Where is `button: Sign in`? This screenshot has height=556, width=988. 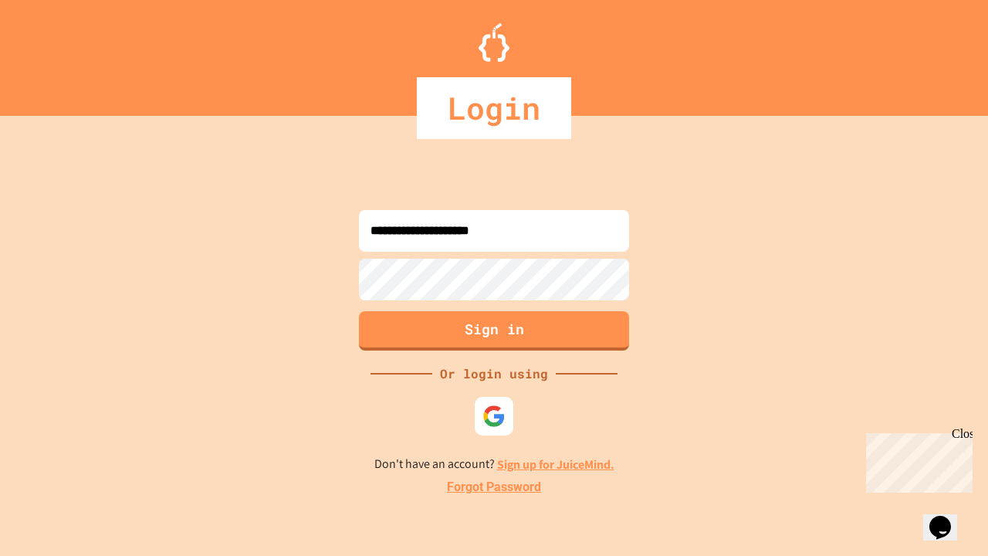
button: Sign in is located at coordinates (494, 330).